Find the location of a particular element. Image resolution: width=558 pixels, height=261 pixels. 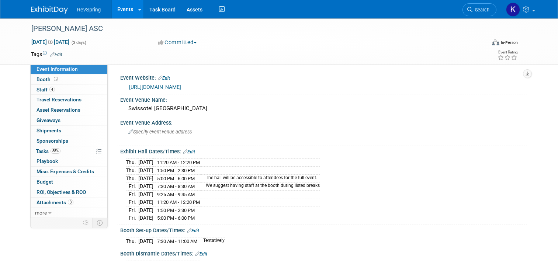

span: Shipments is located at coordinates (49, 130).